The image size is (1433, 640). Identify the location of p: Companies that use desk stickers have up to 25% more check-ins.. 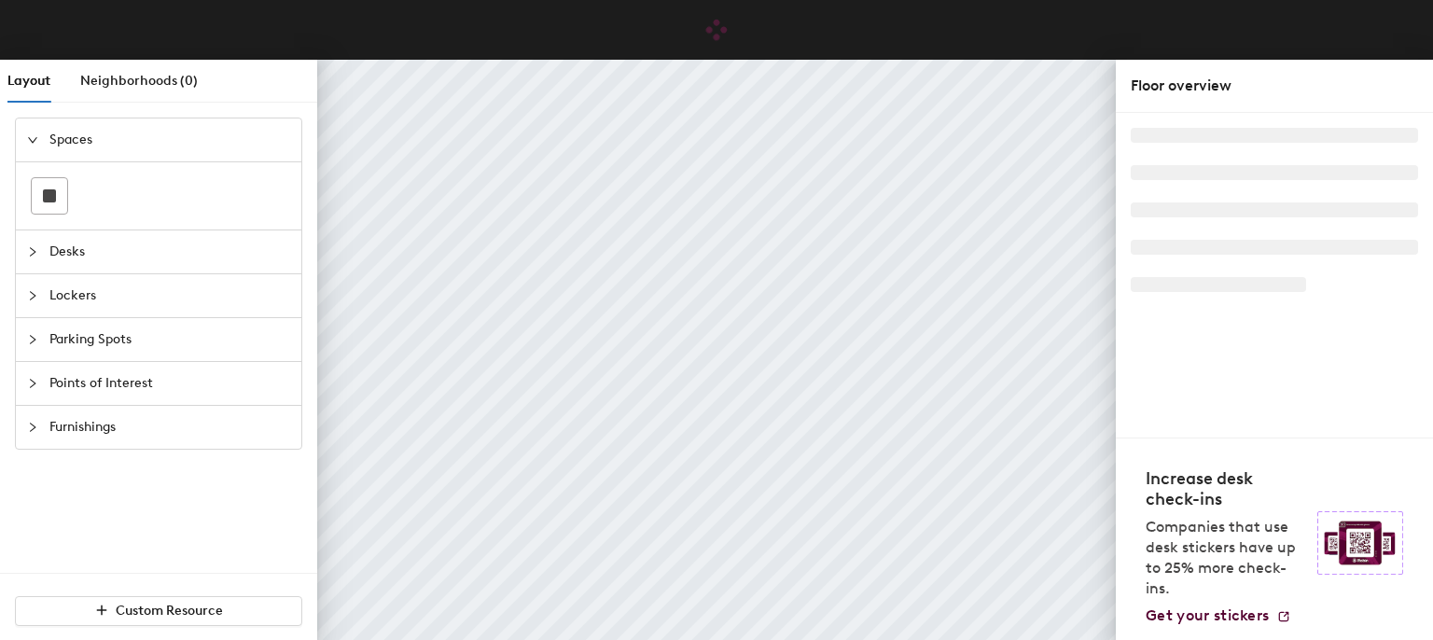
(1226, 558).